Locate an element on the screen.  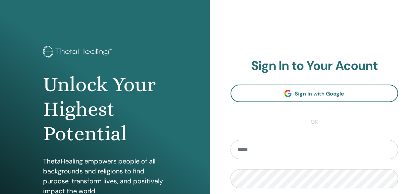
a: Sign In with Google is located at coordinates (314, 93).